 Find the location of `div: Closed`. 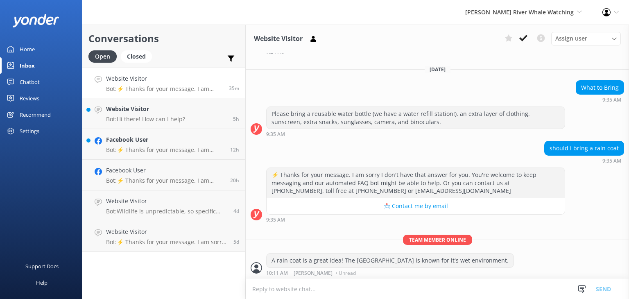

div: Closed is located at coordinates (136, 57).